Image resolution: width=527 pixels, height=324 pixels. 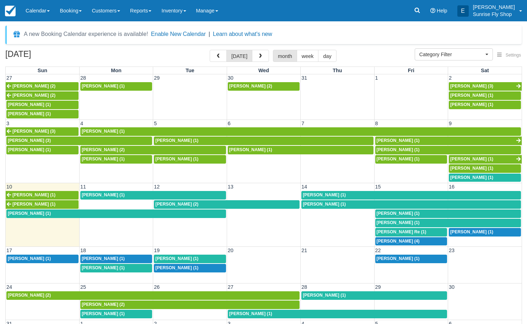 I want to click on span: 30, so click(x=451, y=287).